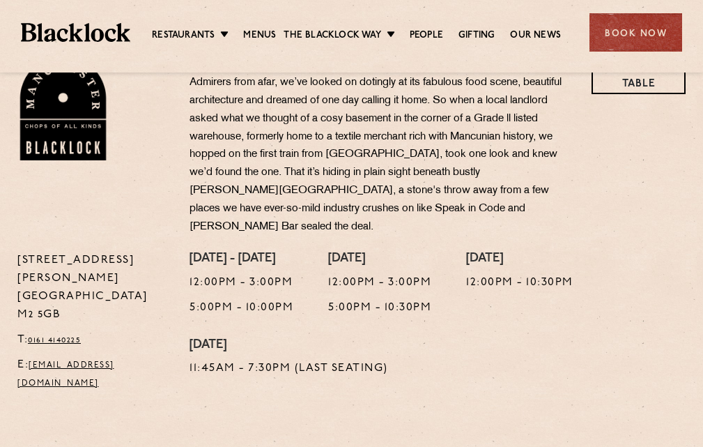 Image resolution: width=703 pixels, height=447 pixels. I want to click on a: Gifting, so click(477, 36).